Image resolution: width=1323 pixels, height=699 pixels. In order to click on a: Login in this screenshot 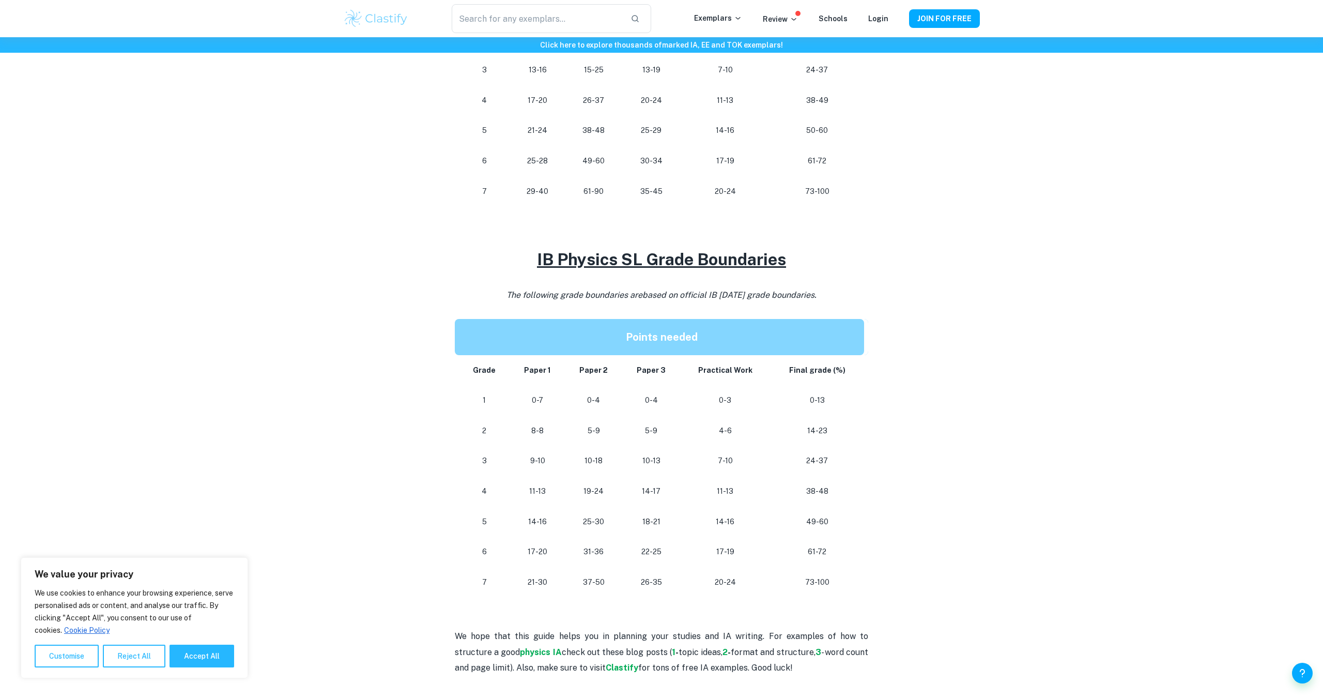, I will do `click(878, 19)`.